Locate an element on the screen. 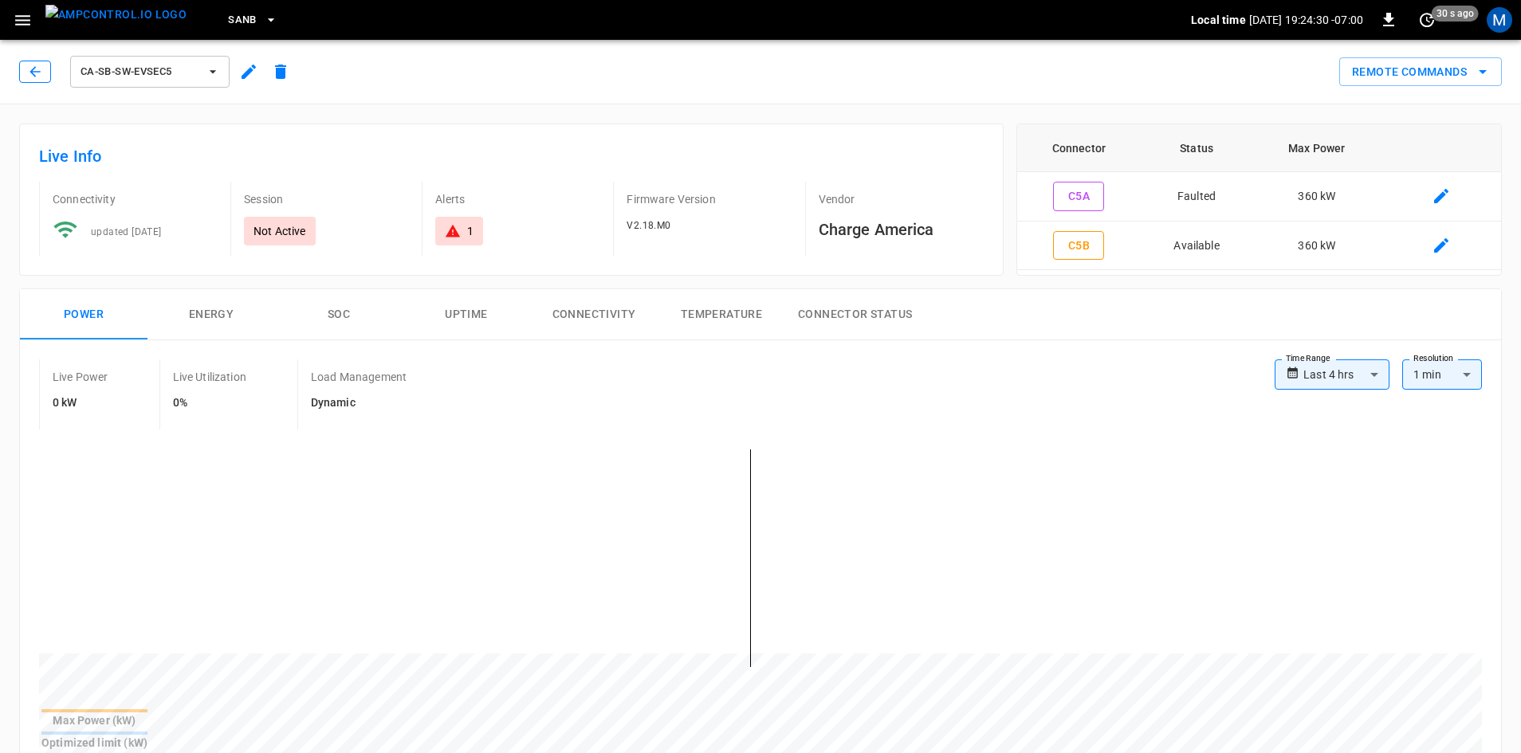 Image resolution: width=1521 pixels, height=753 pixels. p: Session is located at coordinates (326, 199).